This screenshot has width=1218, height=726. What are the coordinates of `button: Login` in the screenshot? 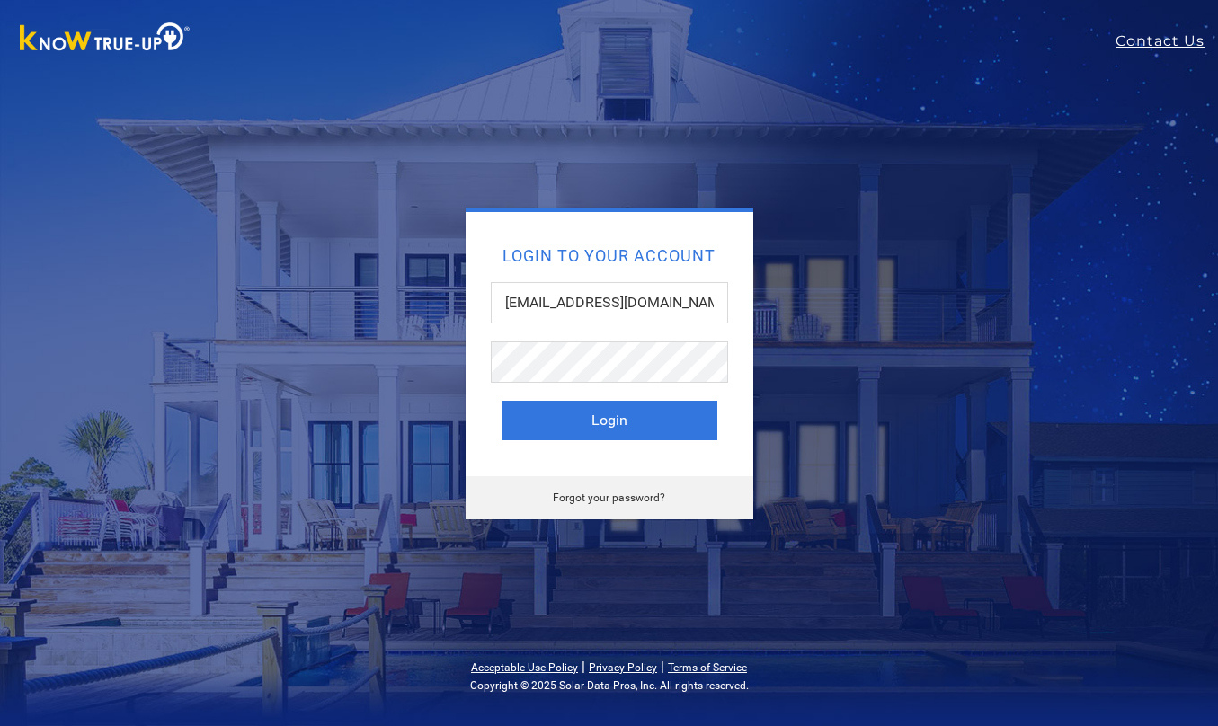 It's located at (610, 421).